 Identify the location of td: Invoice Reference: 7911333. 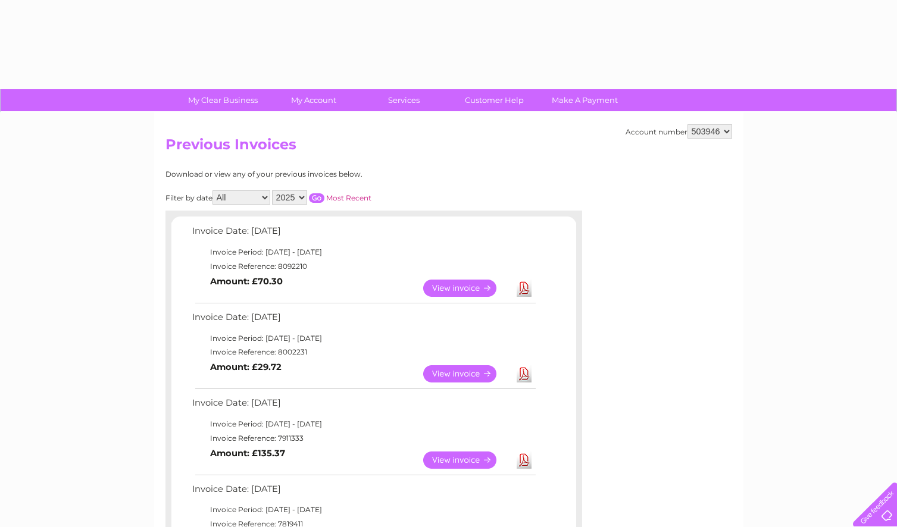
(363, 439).